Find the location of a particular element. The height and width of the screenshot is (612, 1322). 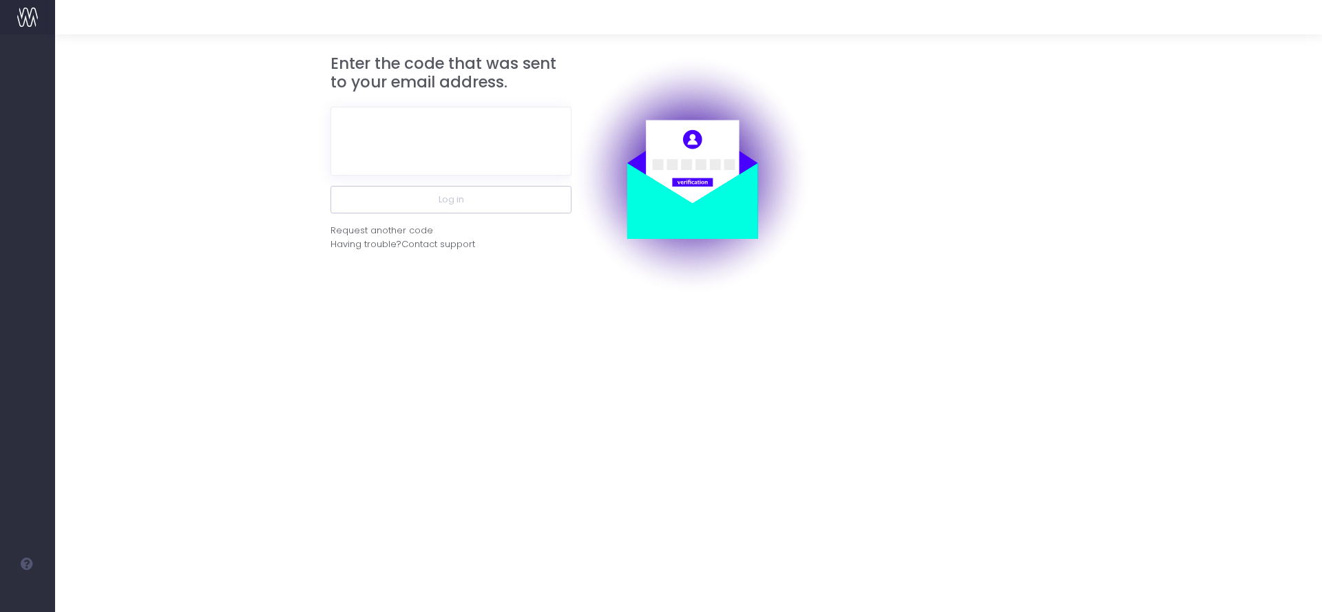

h3: Enter the code that was sent to your email address. is located at coordinates (451, 73).